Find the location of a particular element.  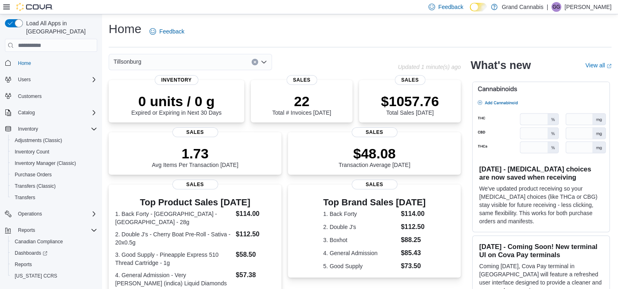

p: Grand Cannabis is located at coordinates (523, 7).